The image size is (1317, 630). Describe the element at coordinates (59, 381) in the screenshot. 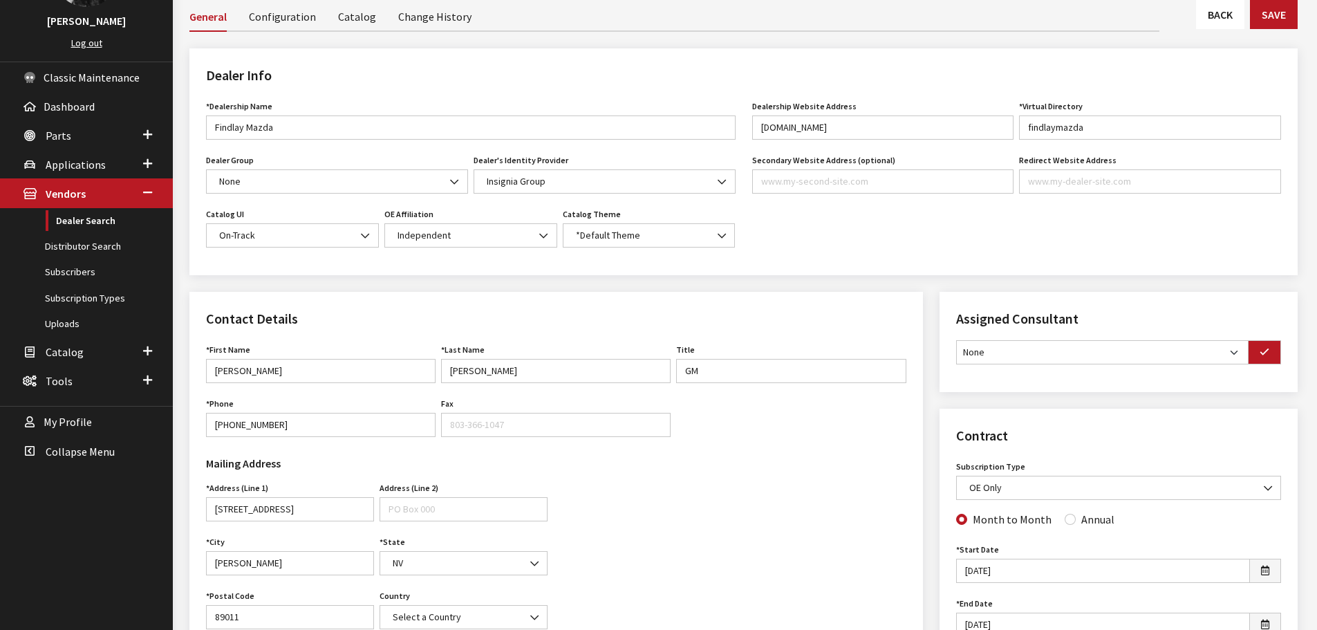

I see `span: Tools` at that location.